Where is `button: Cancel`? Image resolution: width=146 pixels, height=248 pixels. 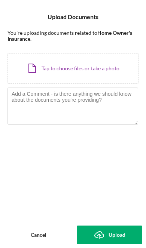
button: Cancel is located at coordinates (38, 235).